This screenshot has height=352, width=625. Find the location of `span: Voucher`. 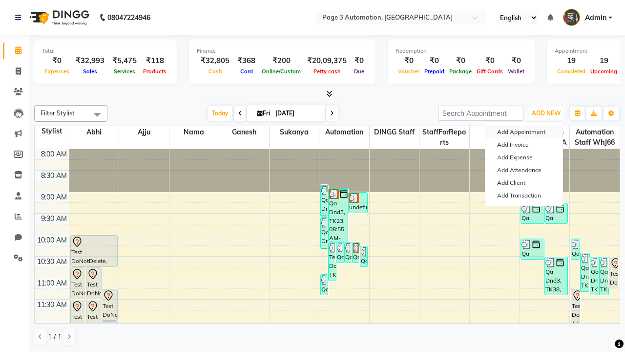

span: Voucher is located at coordinates (409, 71).